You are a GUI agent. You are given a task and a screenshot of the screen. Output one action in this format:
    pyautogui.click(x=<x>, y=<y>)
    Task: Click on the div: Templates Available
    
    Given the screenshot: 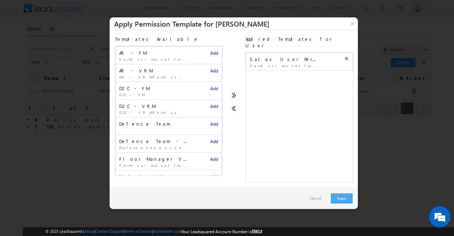 What is the action you would take?
    pyautogui.click(x=168, y=41)
    